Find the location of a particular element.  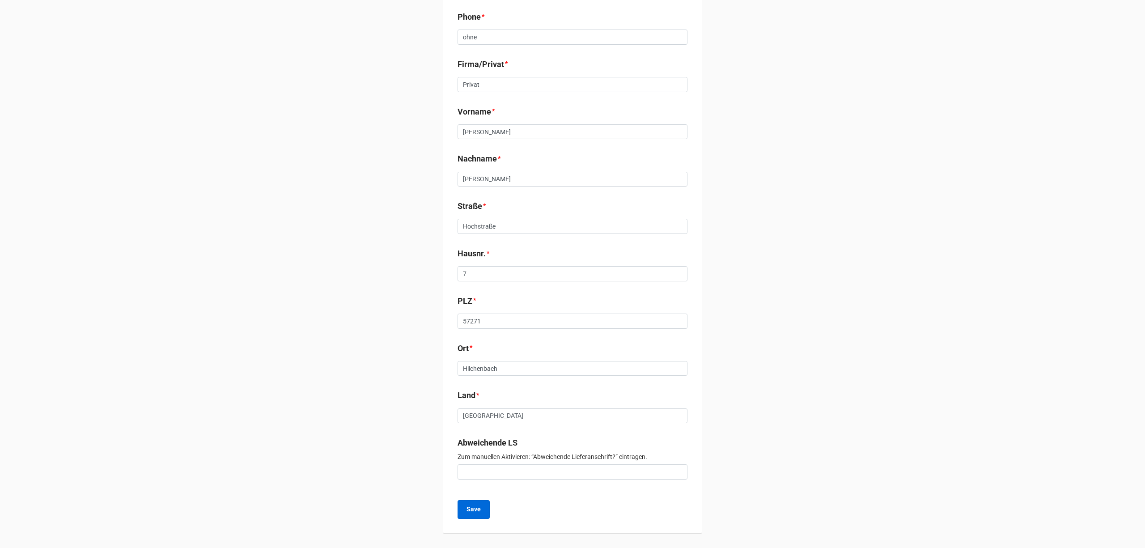

p: Zum manuellen Aktivieren: “Abweichende Lieferanschrift?” eintragen. is located at coordinates (573, 457).